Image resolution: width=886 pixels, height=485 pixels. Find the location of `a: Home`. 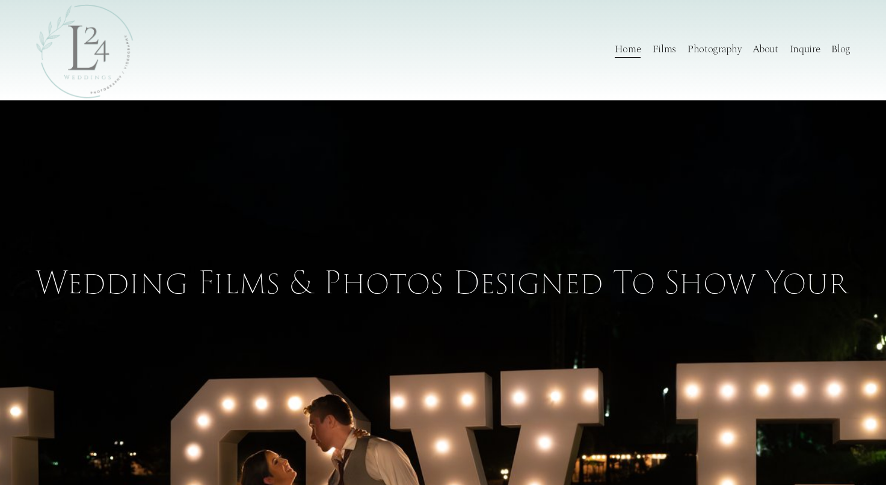

a: Home is located at coordinates (628, 50).